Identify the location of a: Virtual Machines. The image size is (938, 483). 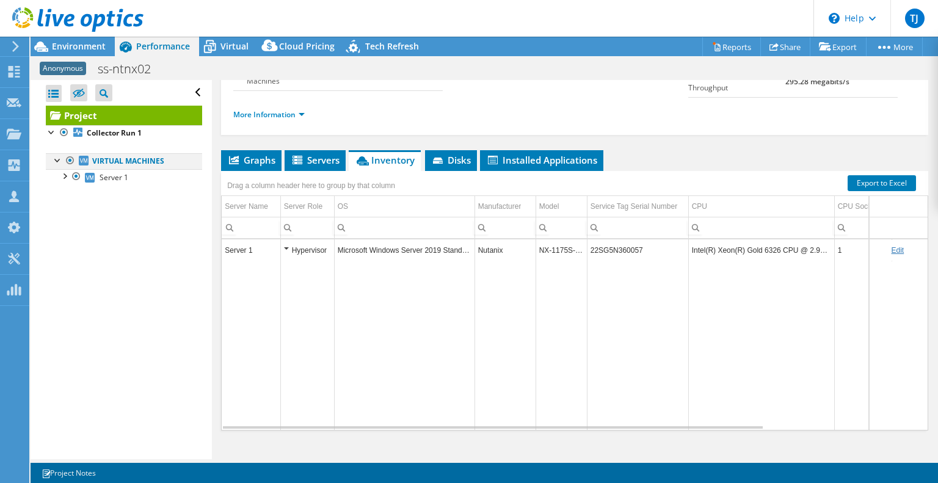
(124, 161).